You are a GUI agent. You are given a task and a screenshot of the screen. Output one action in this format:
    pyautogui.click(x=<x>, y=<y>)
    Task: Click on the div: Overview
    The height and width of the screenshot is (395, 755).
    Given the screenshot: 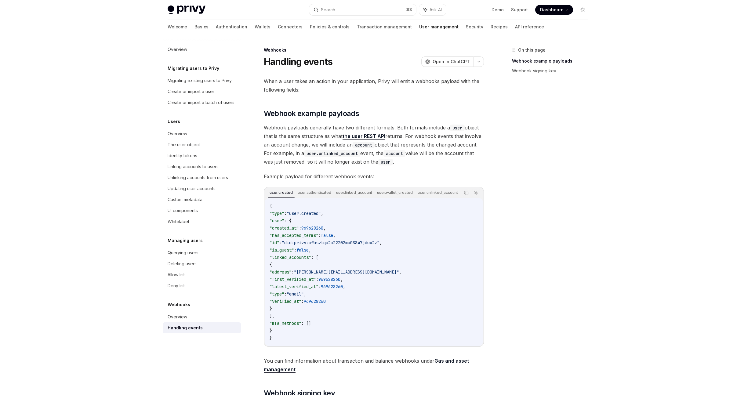 What is the action you would take?
    pyautogui.click(x=177, y=49)
    